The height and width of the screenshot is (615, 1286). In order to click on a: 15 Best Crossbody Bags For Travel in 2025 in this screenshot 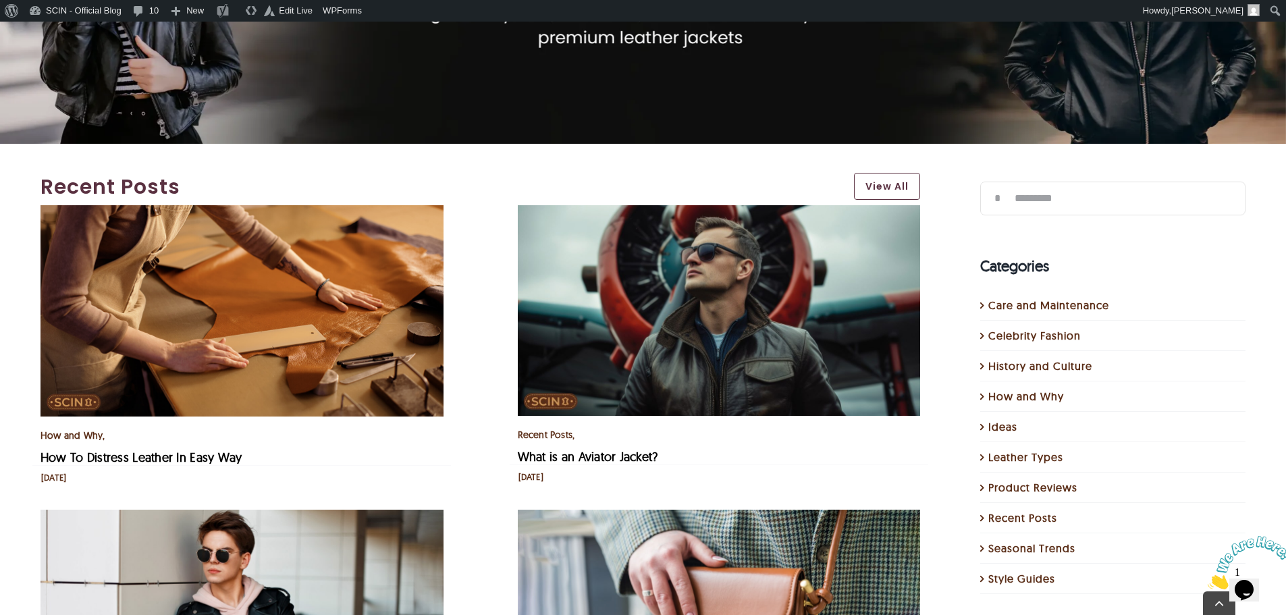, I will do `click(719, 518)`.